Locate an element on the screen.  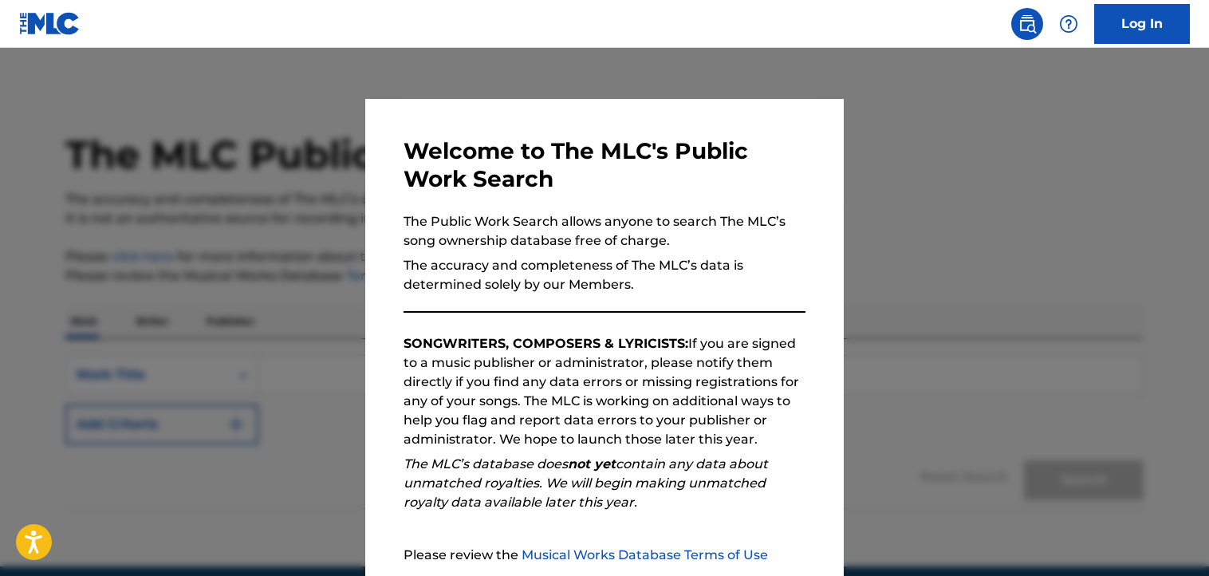
p: The accuracy and completeness of The MLC’s data is determined solely by our Members. is located at coordinates (605, 275).